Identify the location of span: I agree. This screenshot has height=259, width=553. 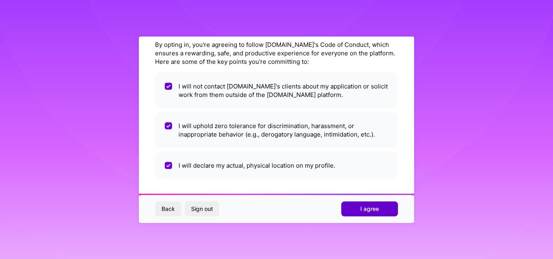
(369, 209).